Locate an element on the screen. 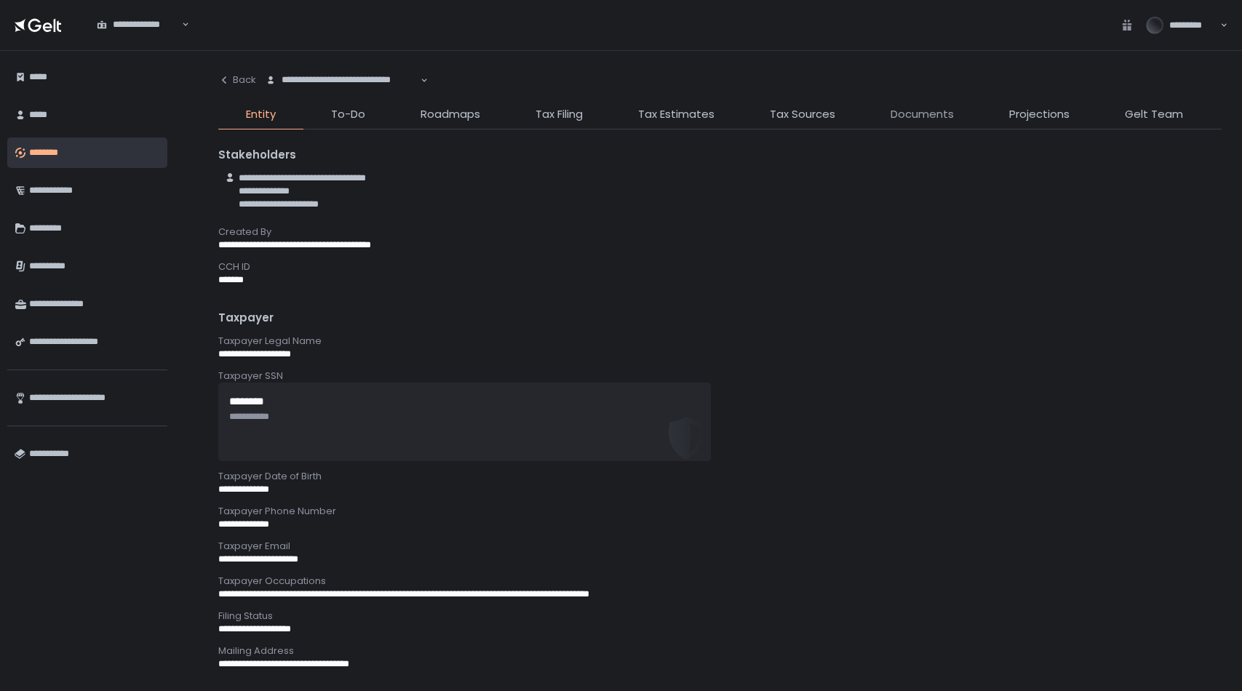 The height and width of the screenshot is (691, 1242). div: CCH ID is located at coordinates (720, 267).